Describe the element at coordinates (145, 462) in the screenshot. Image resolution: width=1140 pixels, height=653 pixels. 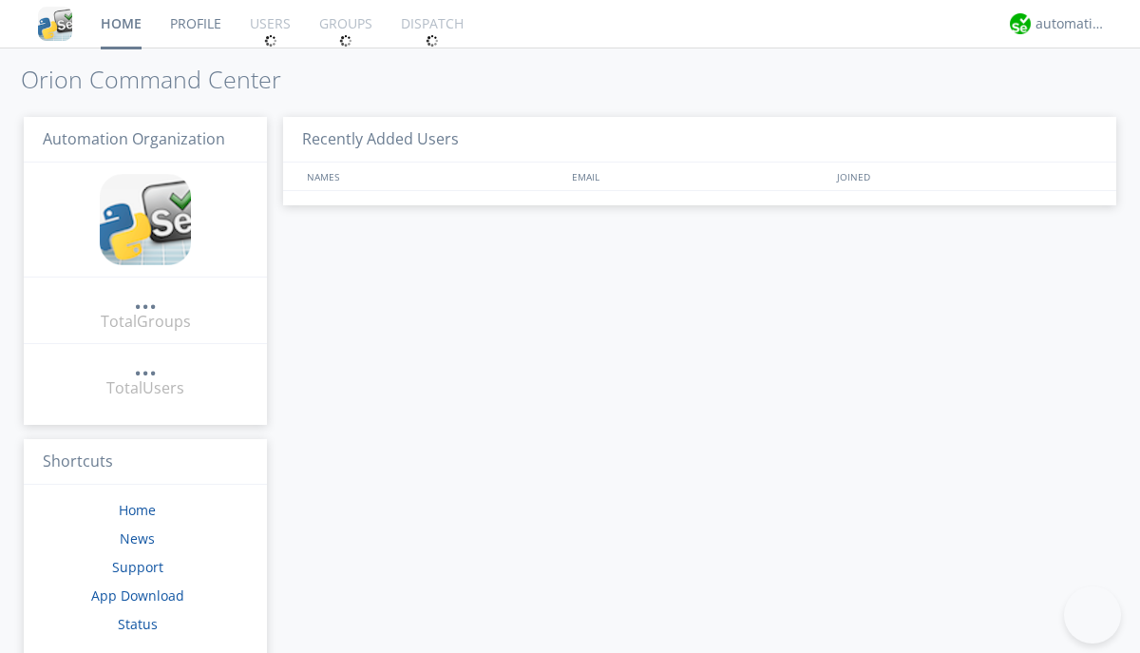
I see `h3: Shortcuts` at that location.